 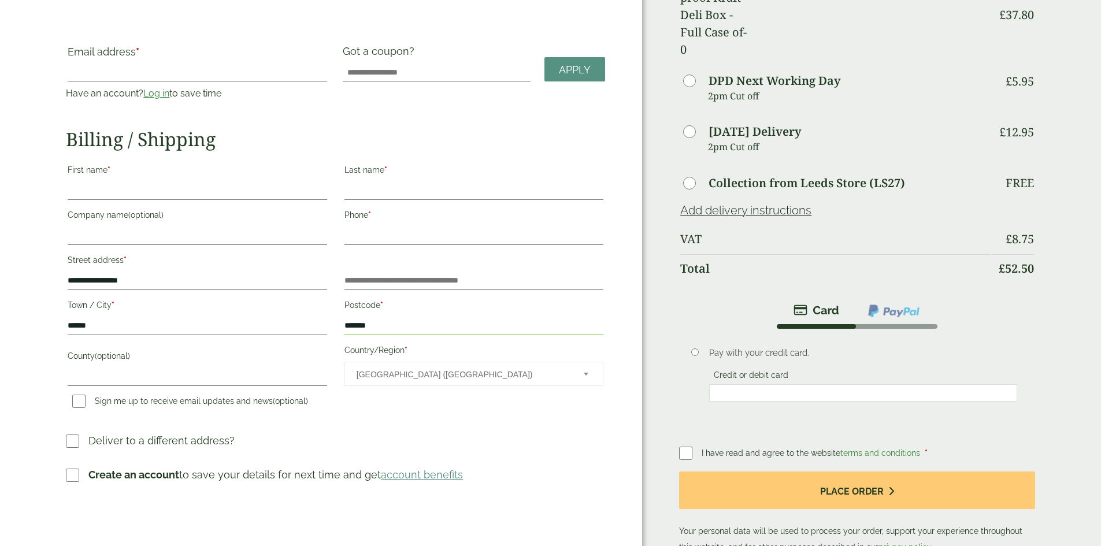 I want to click on bdi: 12.95, so click(x=1016, y=132).